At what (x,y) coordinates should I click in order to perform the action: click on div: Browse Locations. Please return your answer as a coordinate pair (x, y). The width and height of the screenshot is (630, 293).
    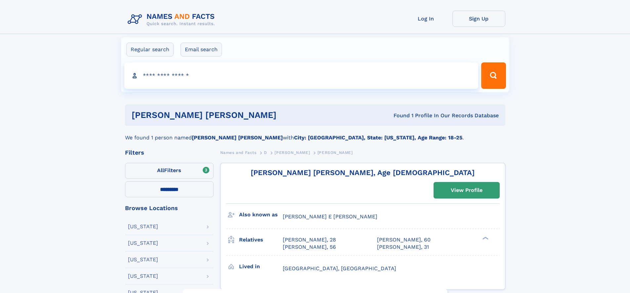
    Looking at the image, I should click on (169, 208).